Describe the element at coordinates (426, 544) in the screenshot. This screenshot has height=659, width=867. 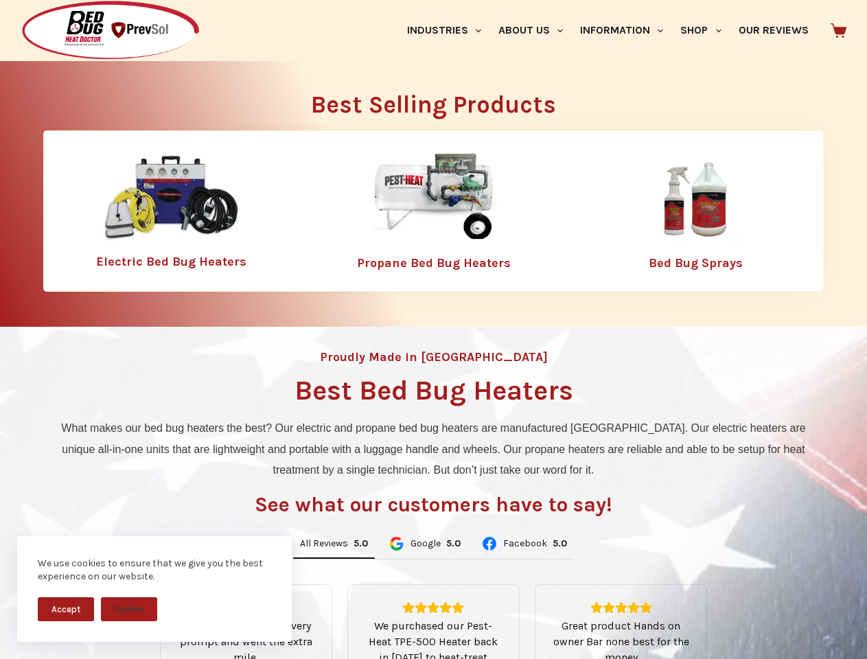
I see `span: Google` at that location.